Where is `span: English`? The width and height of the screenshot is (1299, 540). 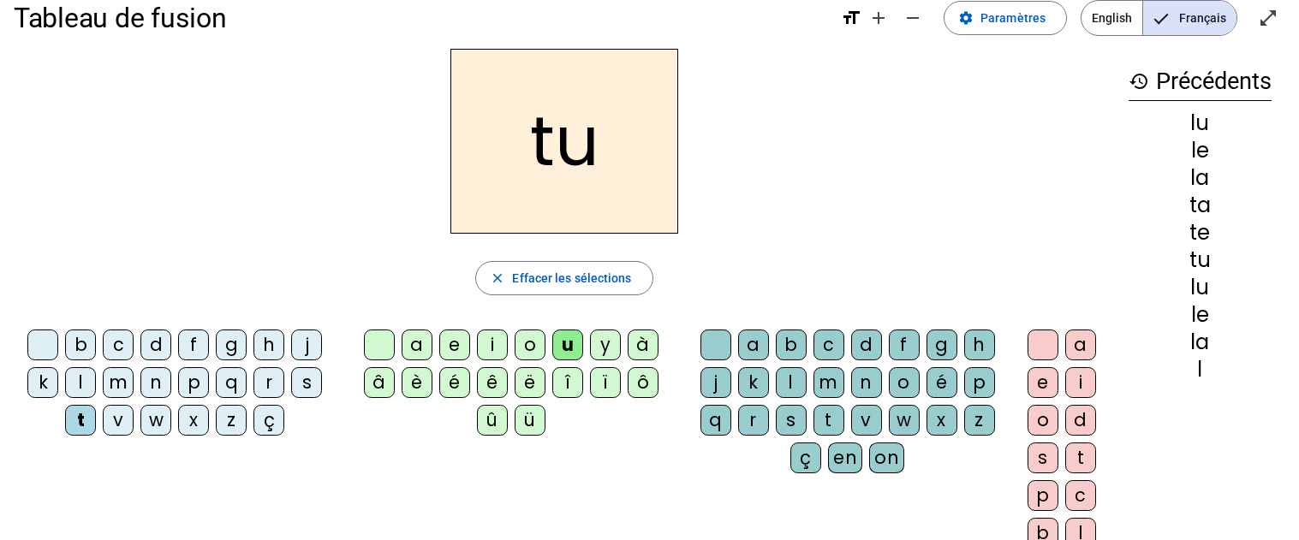
span: English is located at coordinates (1111, 18).